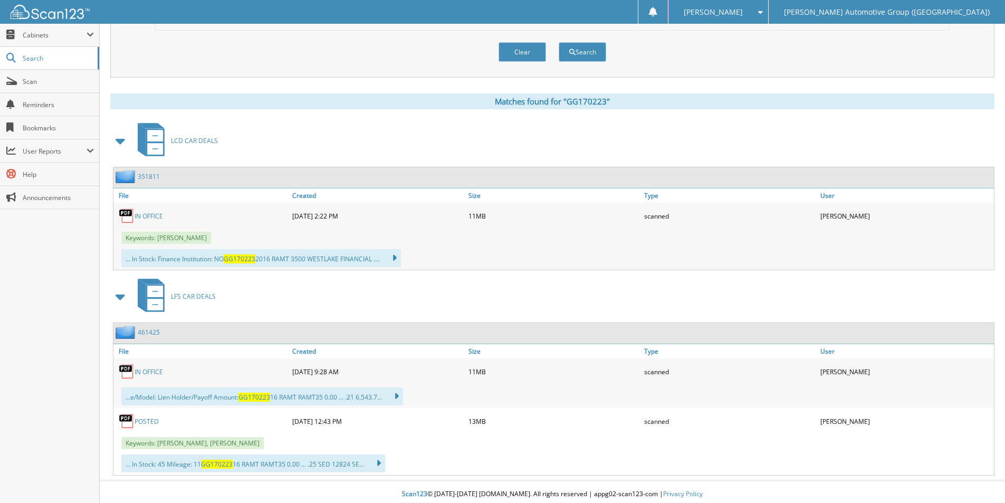 This screenshot has width=1005, height=503. I want to click on a: POSTED, so click(147, 421).